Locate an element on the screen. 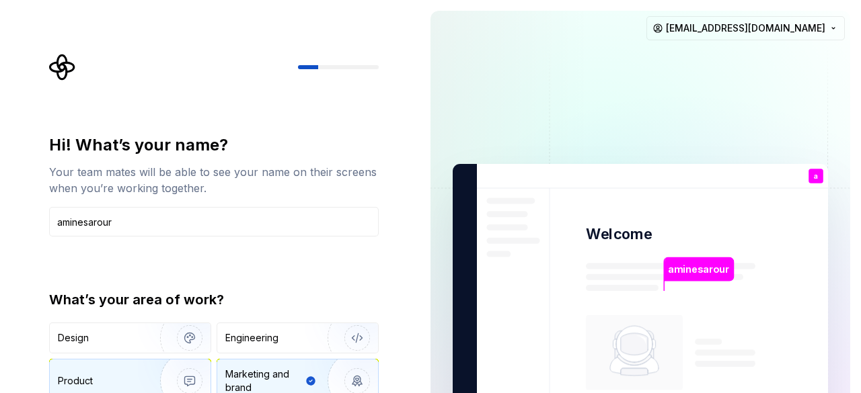 This screenshot has width=861, height=393. input: Han Solo is located at coordinates (214, 222).